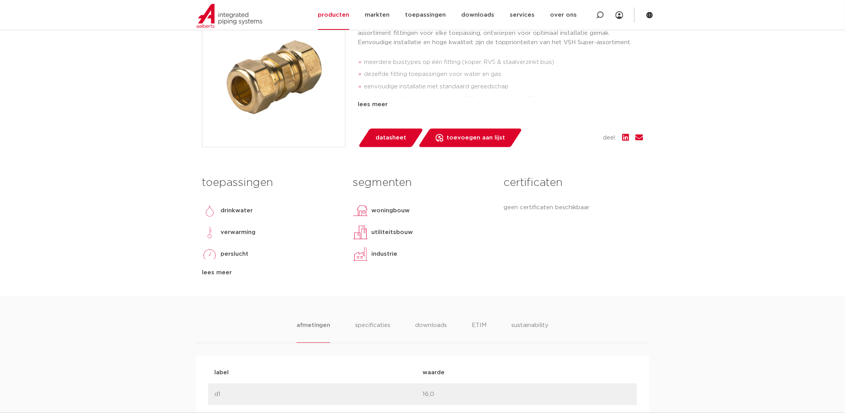 This screenshot has height=413, width=845. Describe the element at coordinates (530, 332) in the screenshot. I see `li: sustainability` at that location.